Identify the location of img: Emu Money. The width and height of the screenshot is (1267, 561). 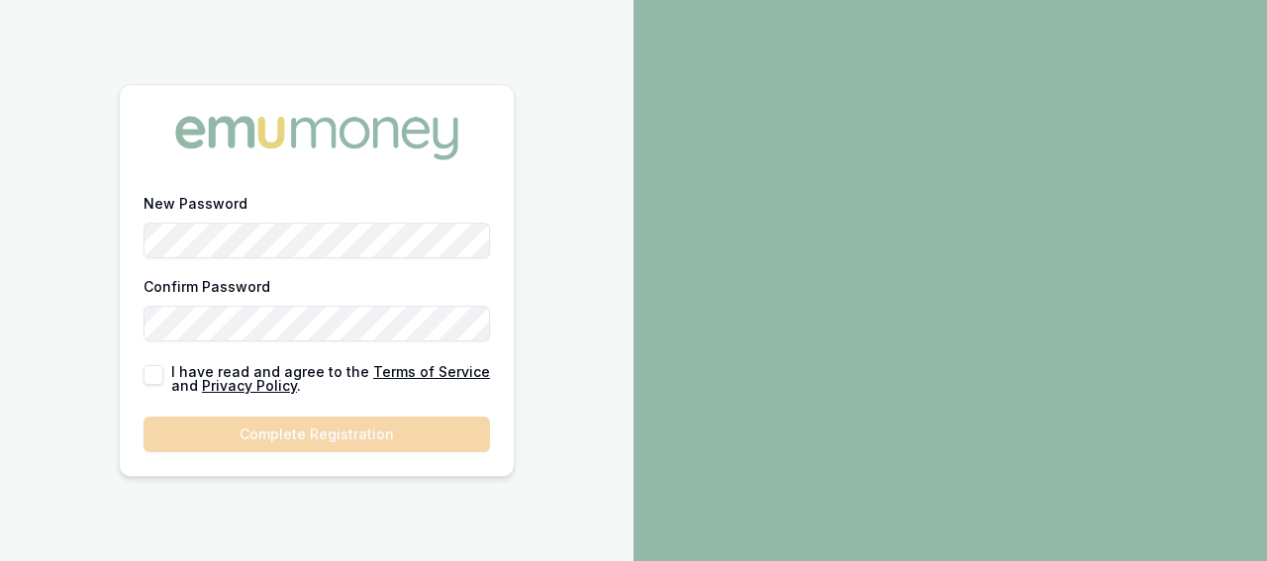
(317, 138).